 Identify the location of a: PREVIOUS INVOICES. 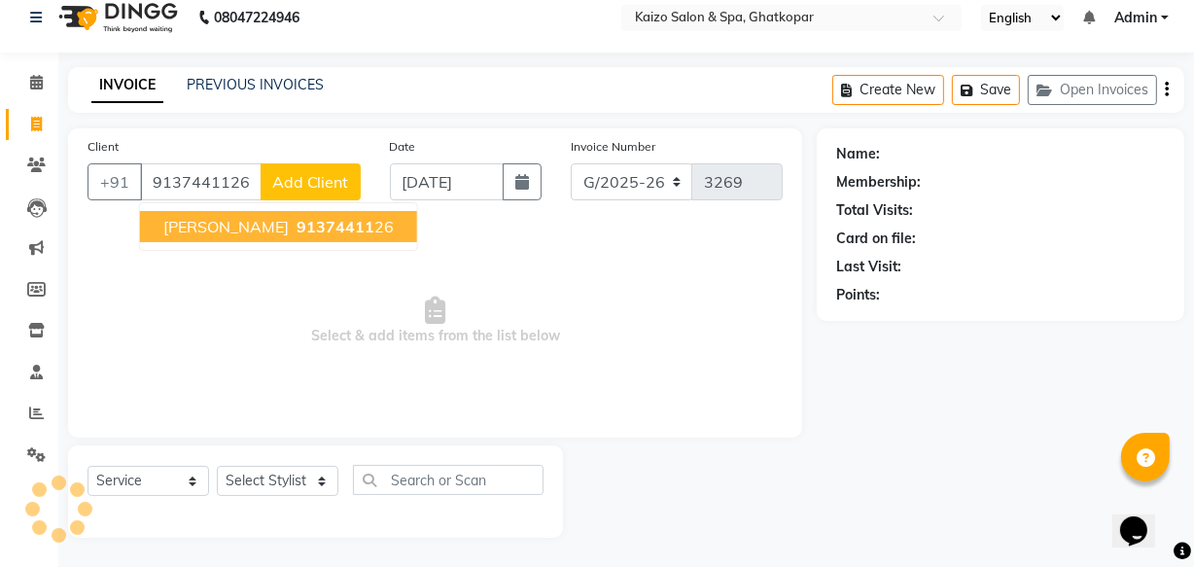
(255, 85).